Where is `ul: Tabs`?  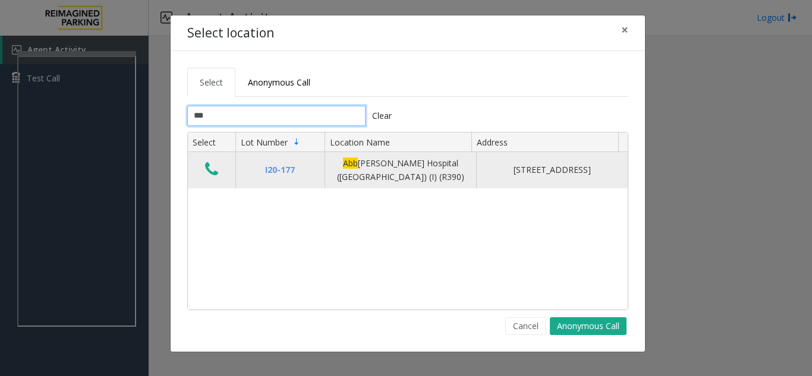 ul: Tabs is located at coordinates (408, 82).